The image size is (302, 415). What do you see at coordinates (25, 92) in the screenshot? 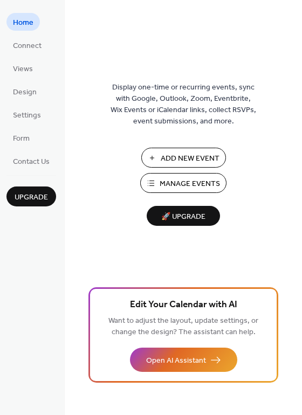
I see `span: Design` at bounding box center [25, 92].